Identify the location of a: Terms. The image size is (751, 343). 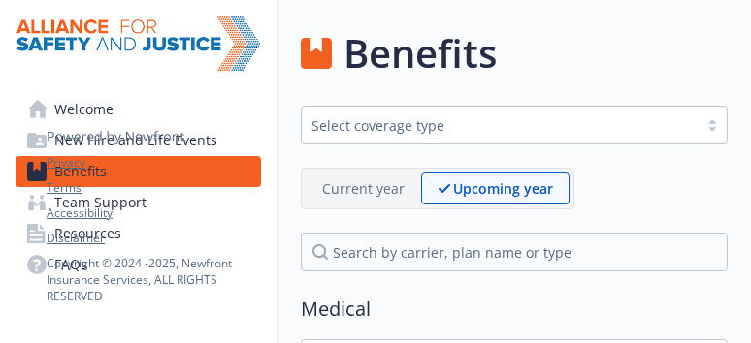
(153, 188).